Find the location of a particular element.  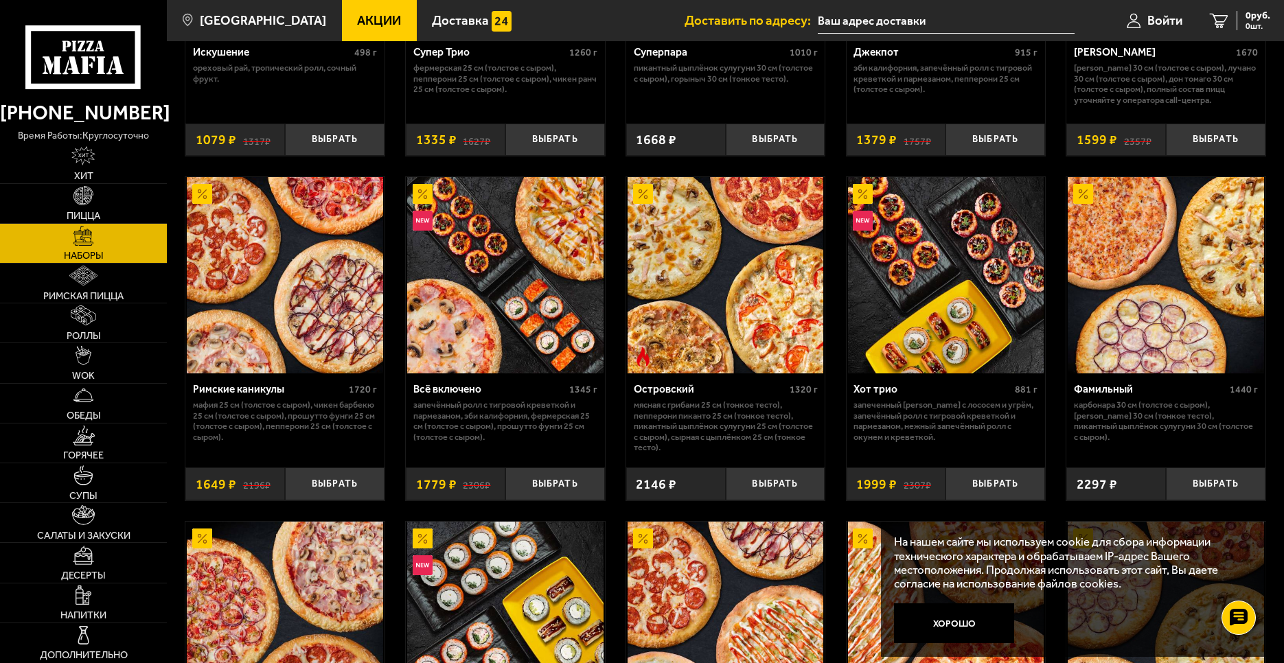

s: 1627 ₽ is located at coordinates (477, 139).